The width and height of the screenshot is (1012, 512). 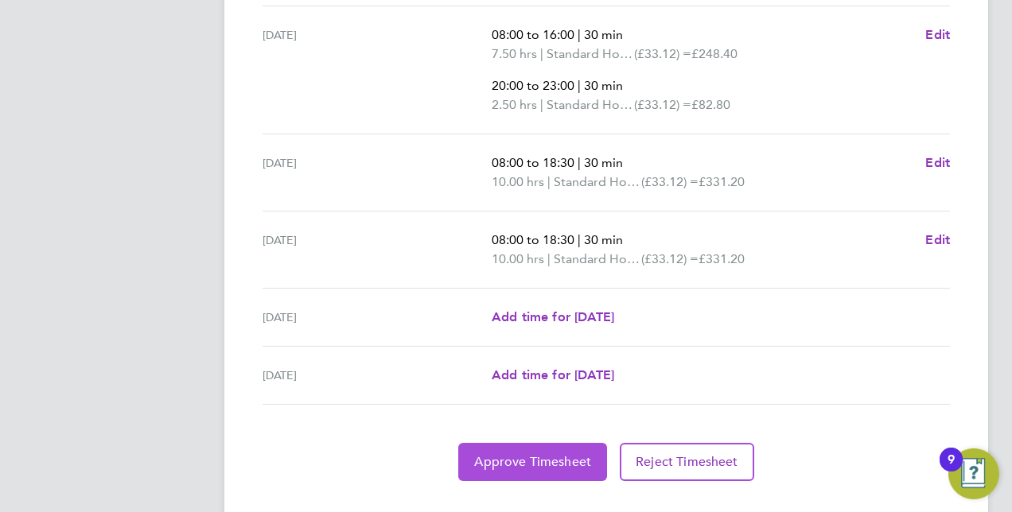 What do you see at coordinates (686, 462) in the screenshot?
I see `span: Reject Timesheet` at bounding box center [686, 462].